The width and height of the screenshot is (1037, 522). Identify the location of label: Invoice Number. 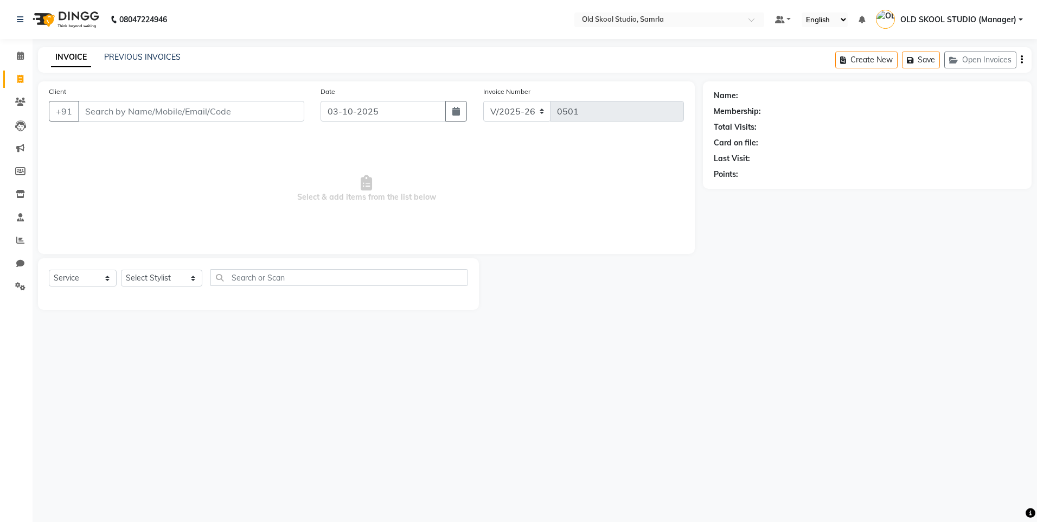
(507, 92).